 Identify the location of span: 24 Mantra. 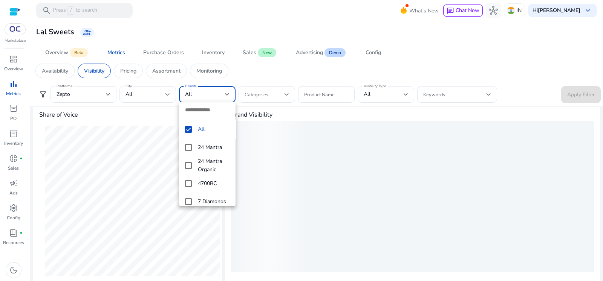
(214, 148).